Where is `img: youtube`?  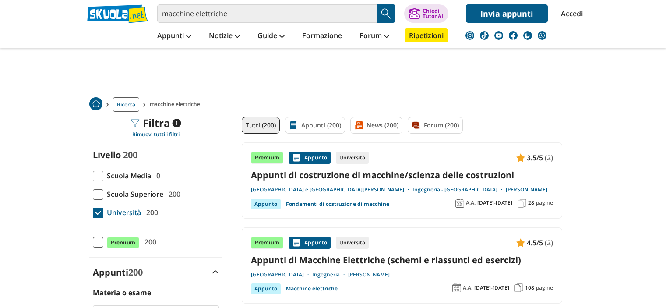
img: youtube is located at coordinates (499, 35).